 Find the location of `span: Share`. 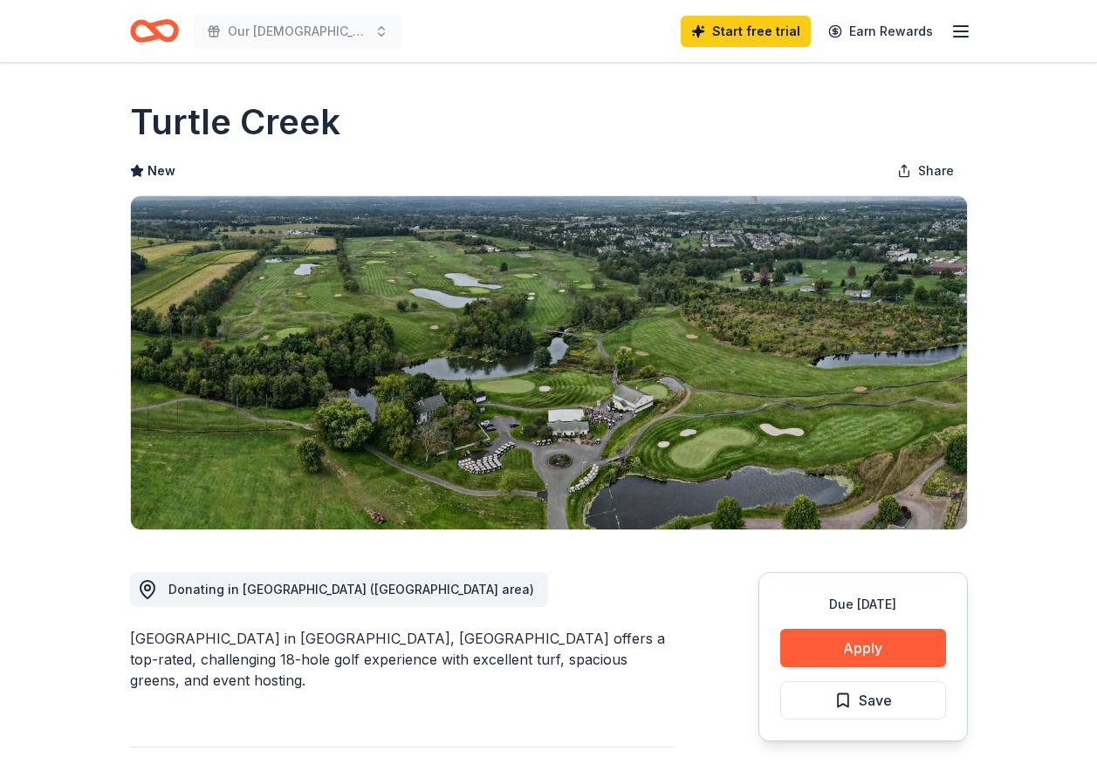

span: Share is located at coordinates (935, 171).